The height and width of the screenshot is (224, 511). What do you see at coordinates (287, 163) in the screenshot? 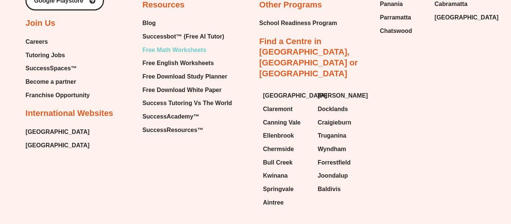
I see `a: Bull Creek` at bounding box center [287, 163].